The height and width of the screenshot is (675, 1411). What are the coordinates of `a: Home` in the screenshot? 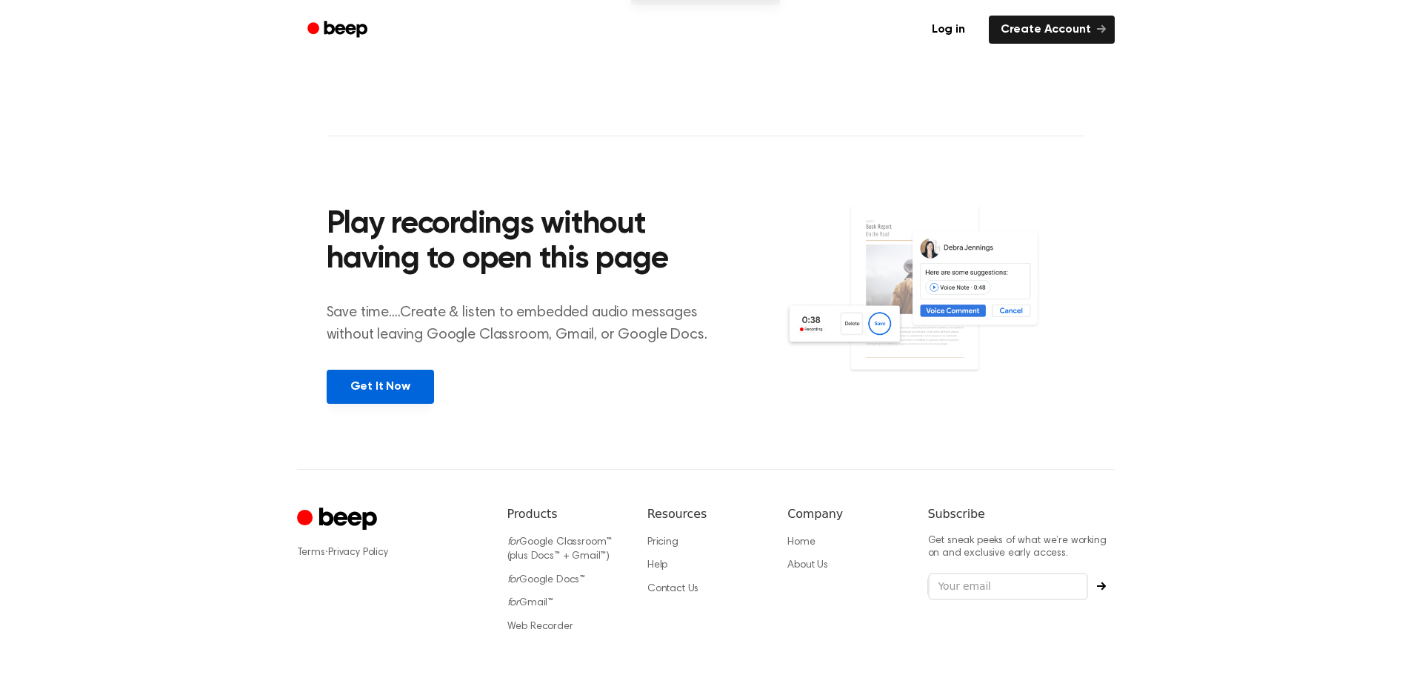 It's located at (801, 542).